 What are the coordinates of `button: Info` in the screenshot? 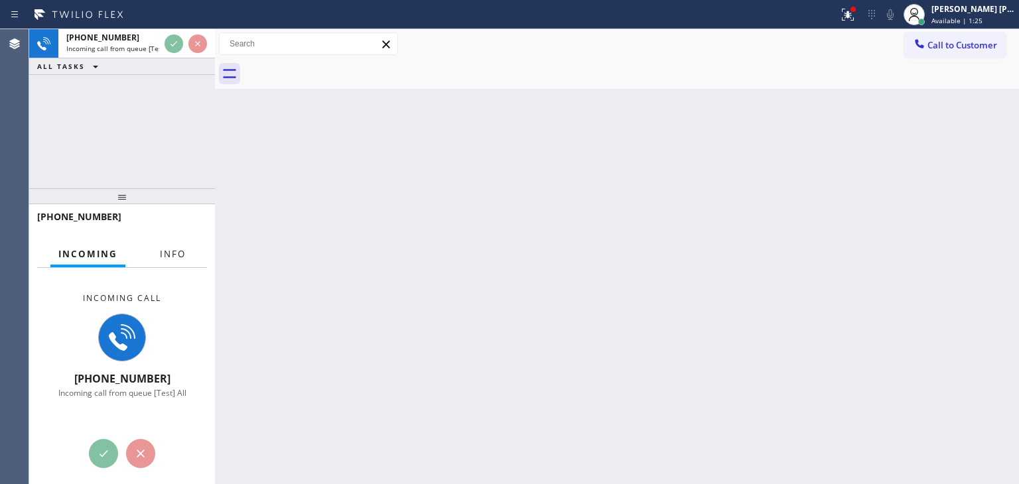 It's located at (172, 254).